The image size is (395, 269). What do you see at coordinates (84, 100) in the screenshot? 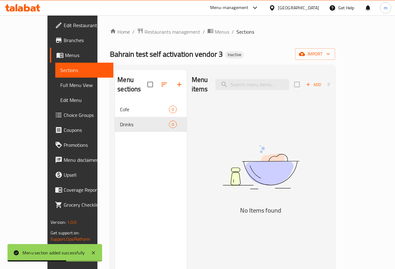
I see `a: Edit Menu` at bounding box center [84, 100].